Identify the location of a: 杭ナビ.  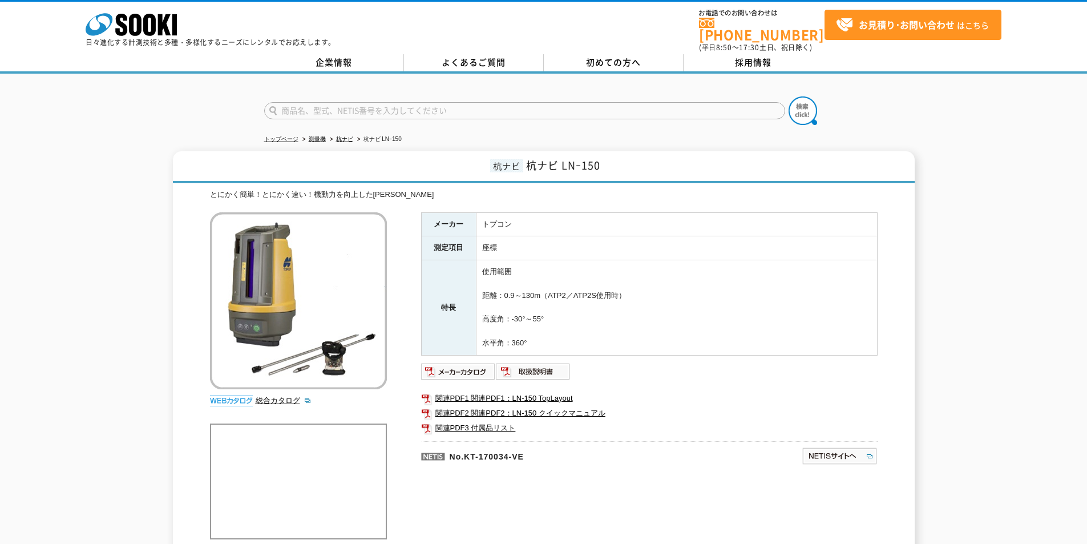
(345, 139).